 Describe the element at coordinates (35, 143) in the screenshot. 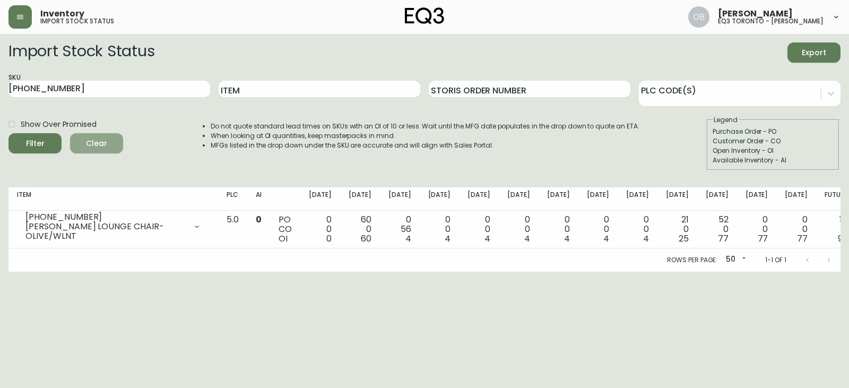

I see `button: Filter` at that location.